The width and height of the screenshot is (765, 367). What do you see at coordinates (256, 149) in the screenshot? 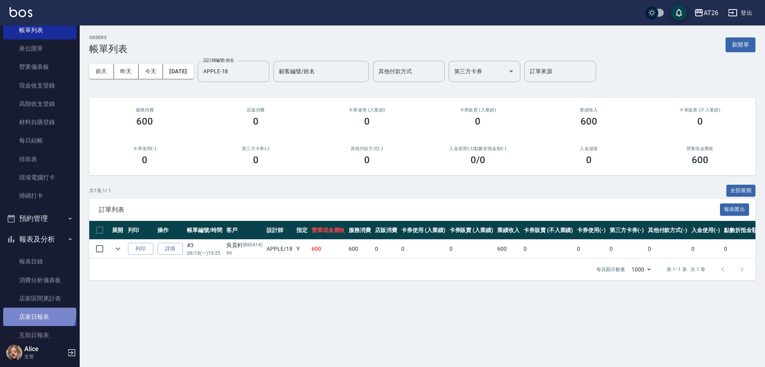
I see `h2: 第三方卡券(-)` at bounding box center [256, 149].